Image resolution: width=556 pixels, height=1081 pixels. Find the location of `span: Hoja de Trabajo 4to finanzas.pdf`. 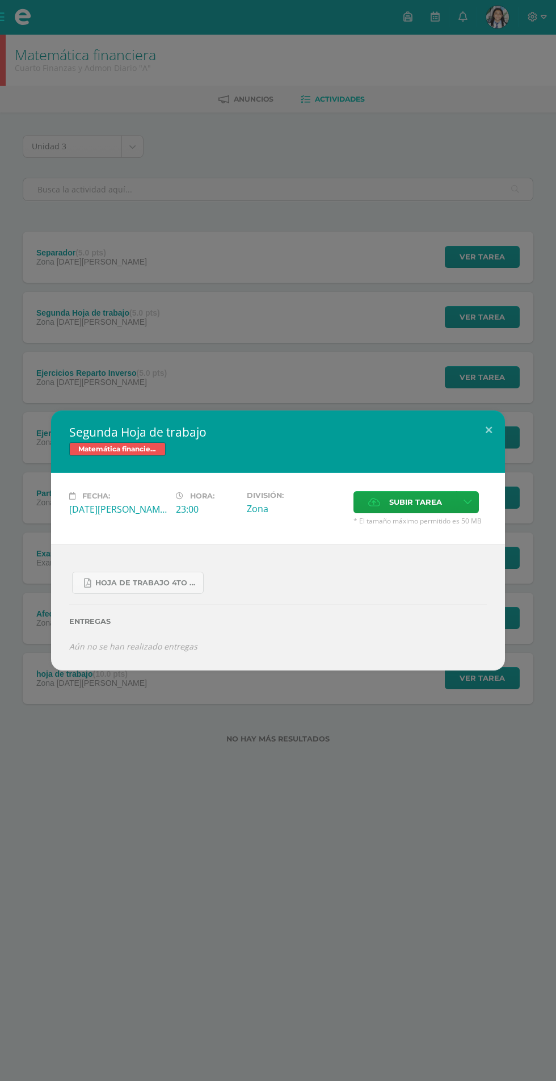

span: Hoja de Trabajo 4to finanzas.pdf is located at coordinates (146, 583).